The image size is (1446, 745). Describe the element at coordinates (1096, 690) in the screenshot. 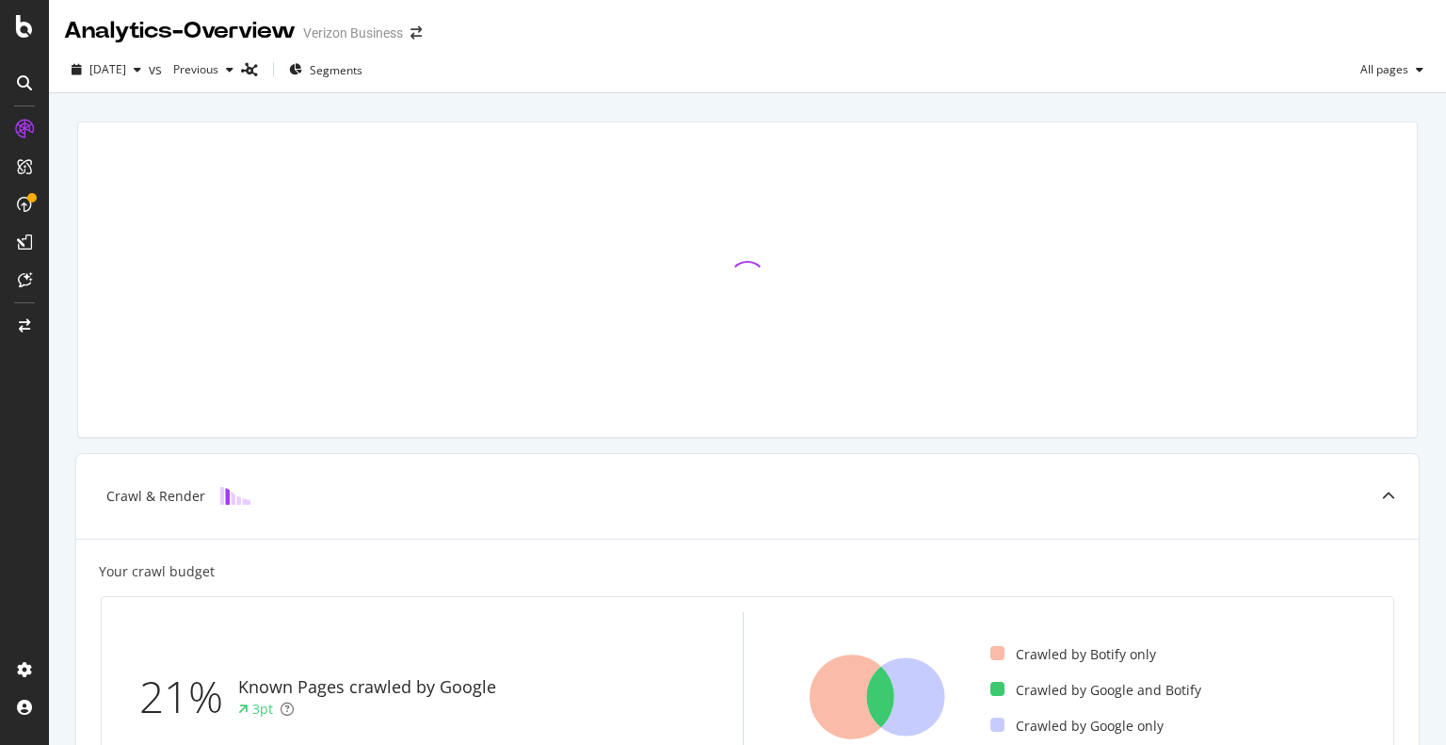

I see `div: Crawled by Google and Botify` at that location.